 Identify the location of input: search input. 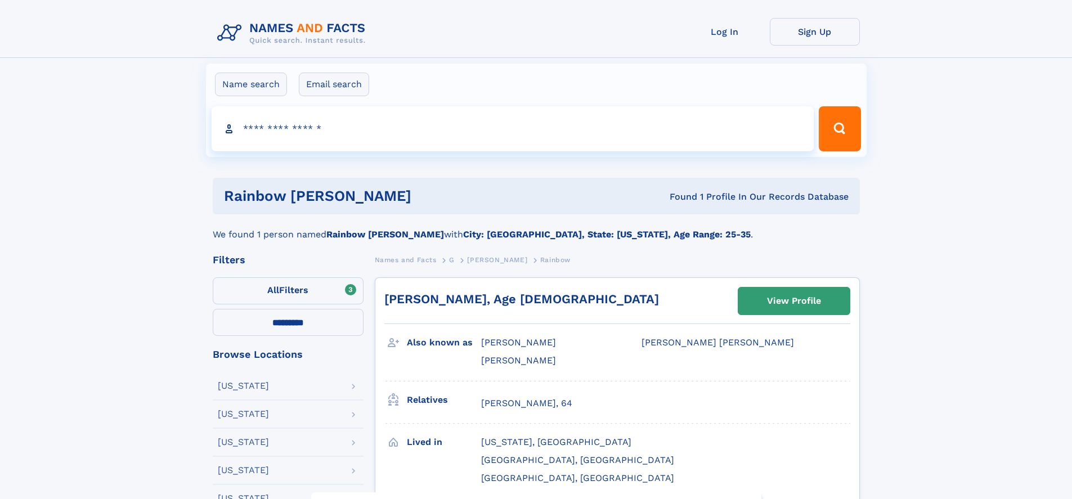
(513, 129).